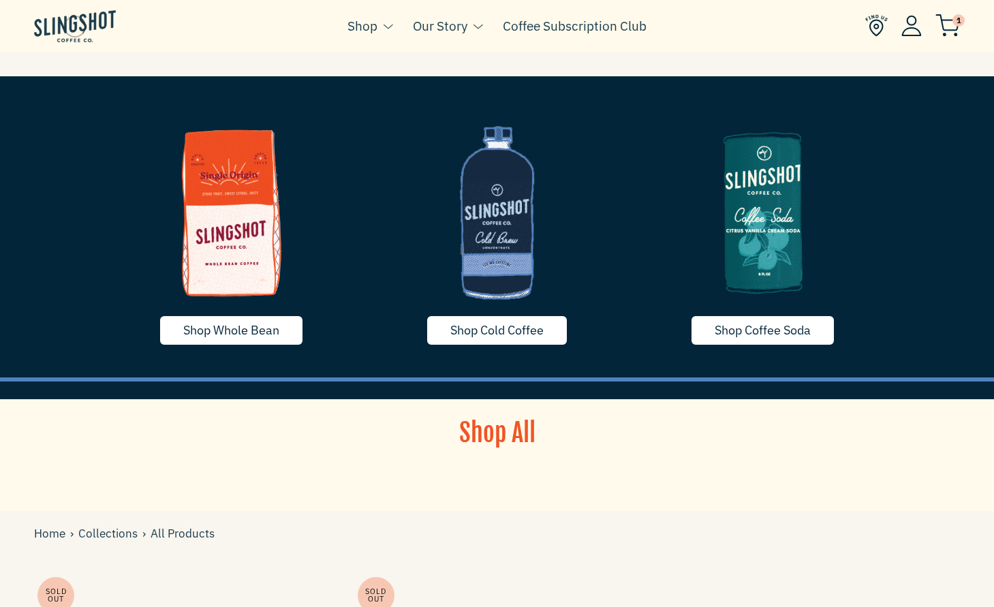 Image resolution: width=994 pixels, height=607 pixels. What do you see at coordinates (497, 212) in the screenshot?
I see `img: coldcoffee-1635629668715_1200x.png` at bounding box center [497, 212].